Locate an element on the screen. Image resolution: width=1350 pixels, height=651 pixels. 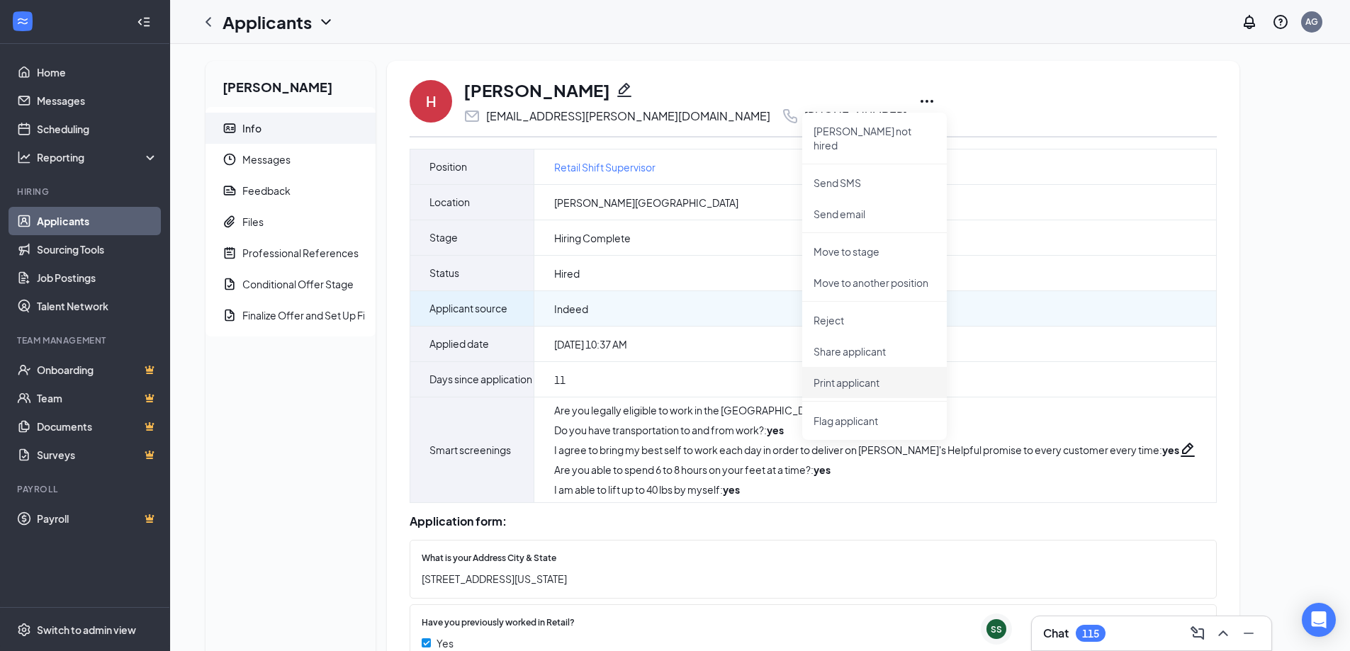
a: Retail Shift Supervisor is located at coordinates (604, 167).